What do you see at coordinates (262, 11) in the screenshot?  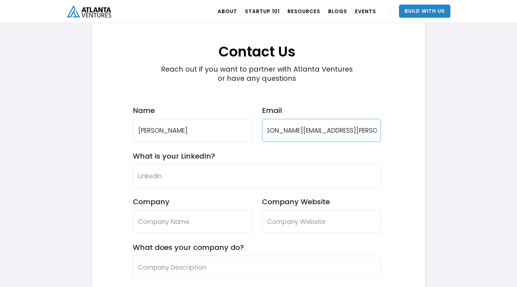 I see `a: Startup 101` at bounding box center [262, 11].